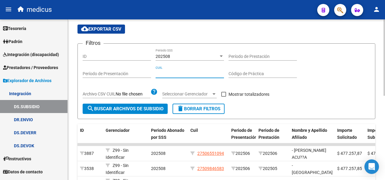 The width and height of the screenshot is (385, 180). What do you see at coordinates (309, 133) in the screenshot?
I see `span: Nombre y Apellido Afiliado` at bounding box center [309, 133].